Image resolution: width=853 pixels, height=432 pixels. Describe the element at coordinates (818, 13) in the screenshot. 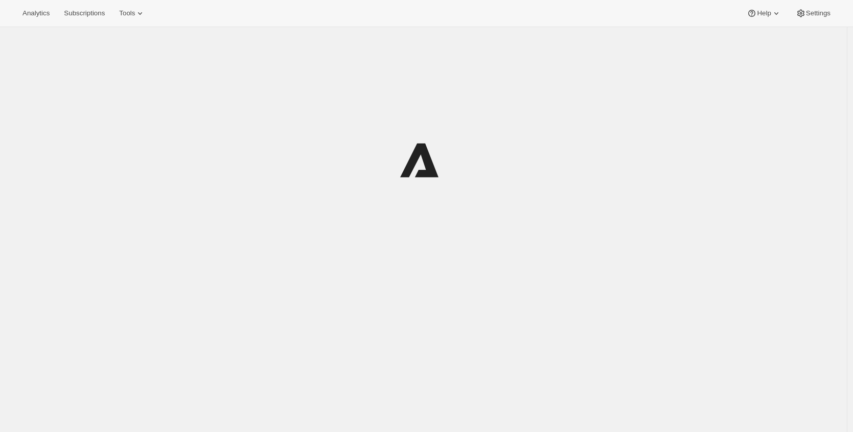

I see `span: Settings` at that location.